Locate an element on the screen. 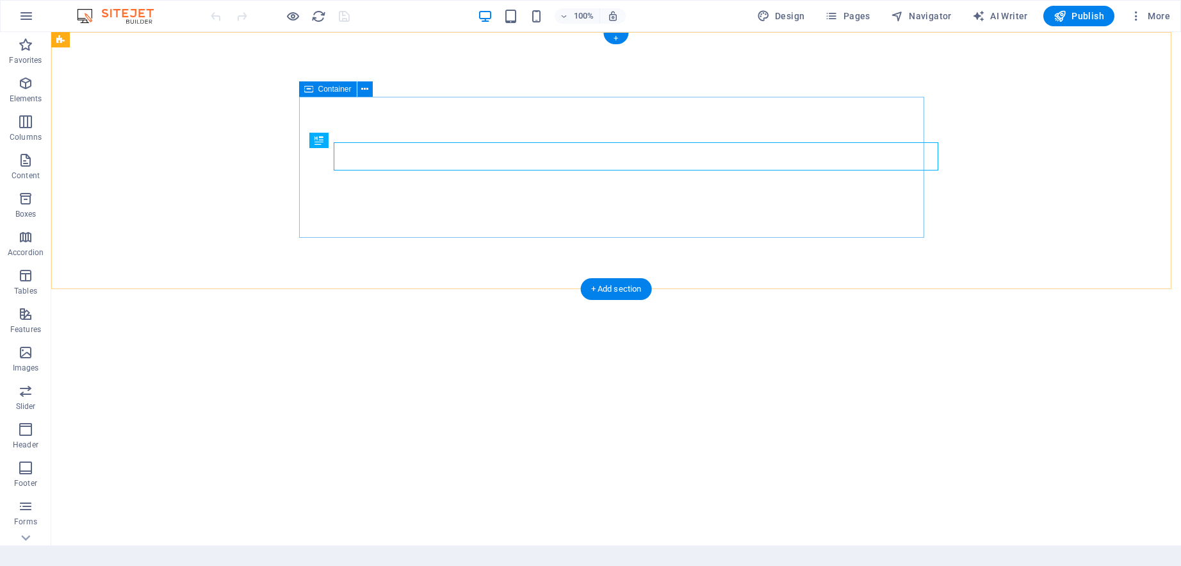 The image size is (1181, 566). p: Columns is located at coordinates (26, 137).